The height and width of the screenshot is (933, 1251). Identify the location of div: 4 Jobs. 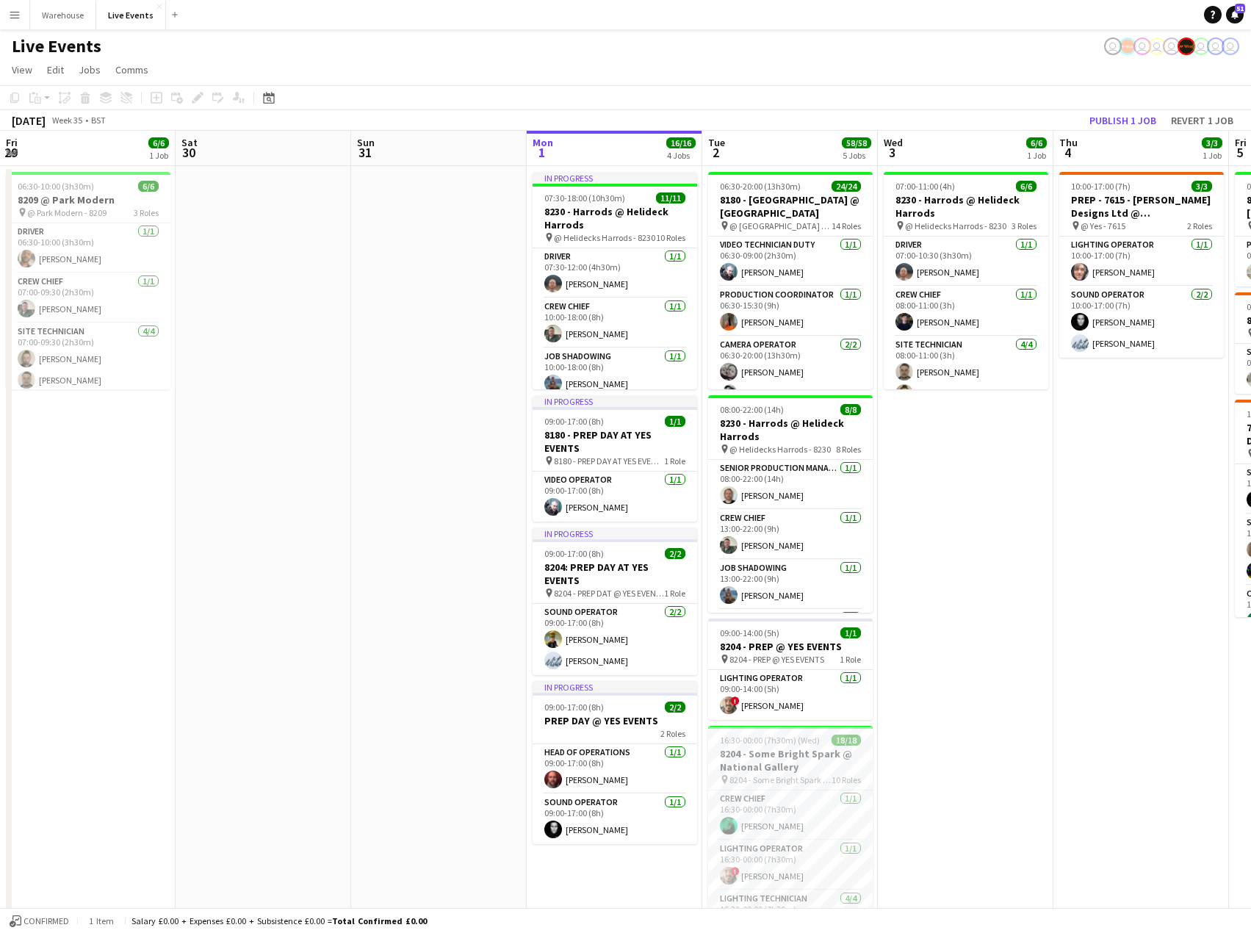
(681, 155).